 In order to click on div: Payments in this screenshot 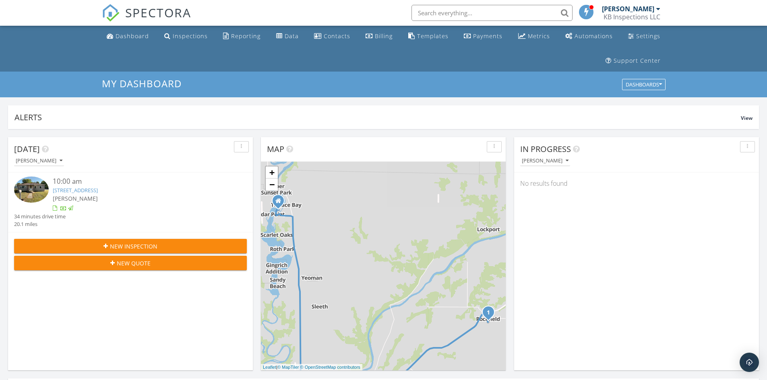, I will do `click(487, 36)`.